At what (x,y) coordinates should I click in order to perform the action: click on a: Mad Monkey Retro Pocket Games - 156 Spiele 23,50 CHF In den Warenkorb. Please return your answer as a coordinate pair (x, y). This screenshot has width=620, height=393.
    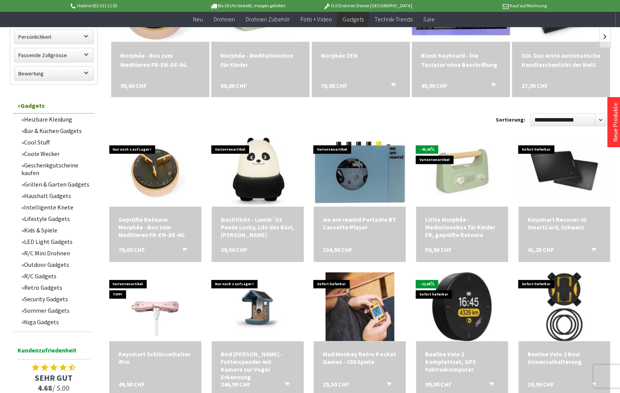
    Looking at the image, I should click on (360, 358).